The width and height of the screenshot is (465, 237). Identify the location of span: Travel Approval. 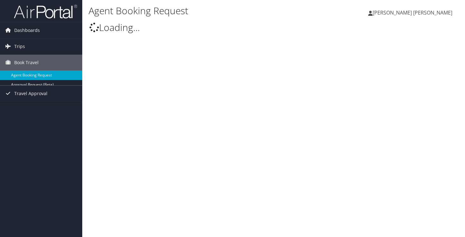
(31, 94).